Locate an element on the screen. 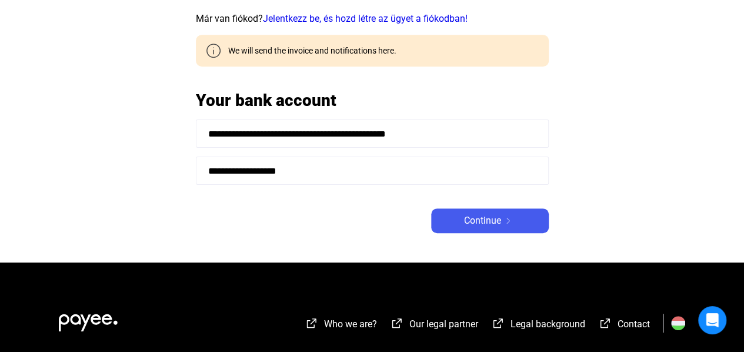 Image resolution: width=744 pixels, height=352 pixels. img: info-grey-outline is located at coordinates (213, 51).